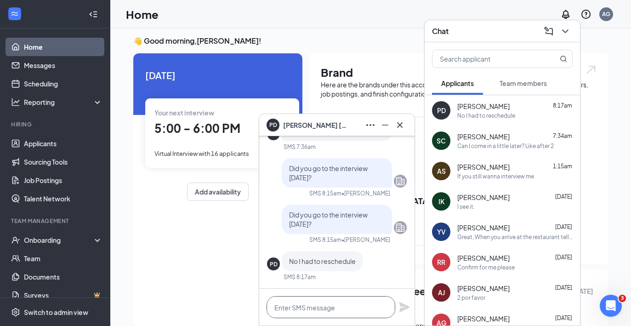 This screenshot has width=631, height=326. I want to click on svg: Plane, so click(404, 307).